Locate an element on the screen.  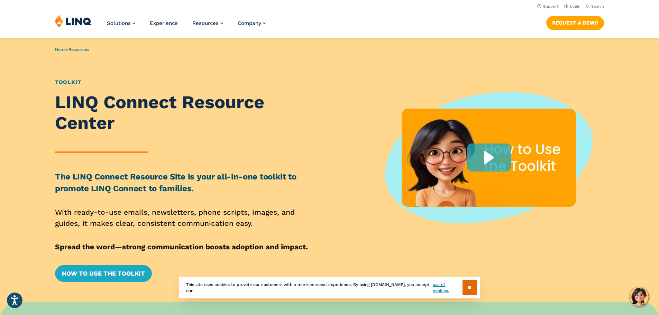
p: With ready-to-use emails, newsletters, phone scripts, images, and guides, it makes clear, consist... is located at coordinates (188, 218).